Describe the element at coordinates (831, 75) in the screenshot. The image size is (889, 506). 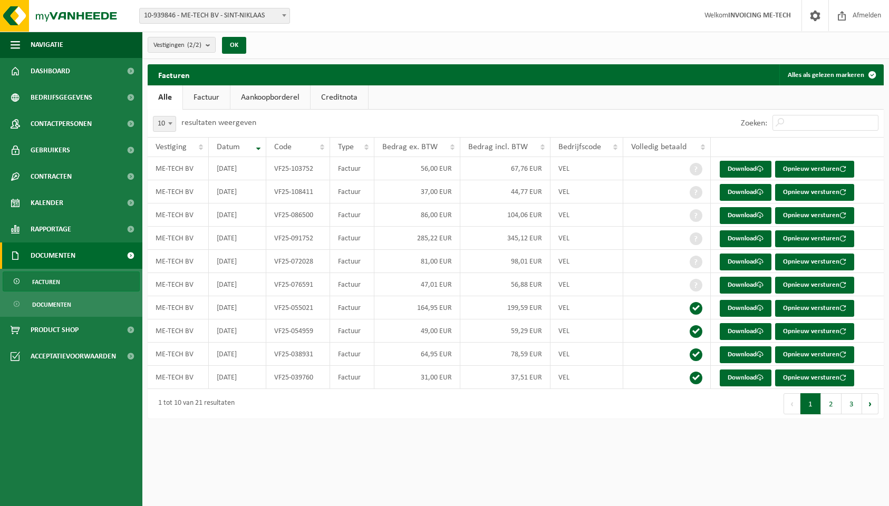
I see `button: Alles als gelezen markeren` at that location.